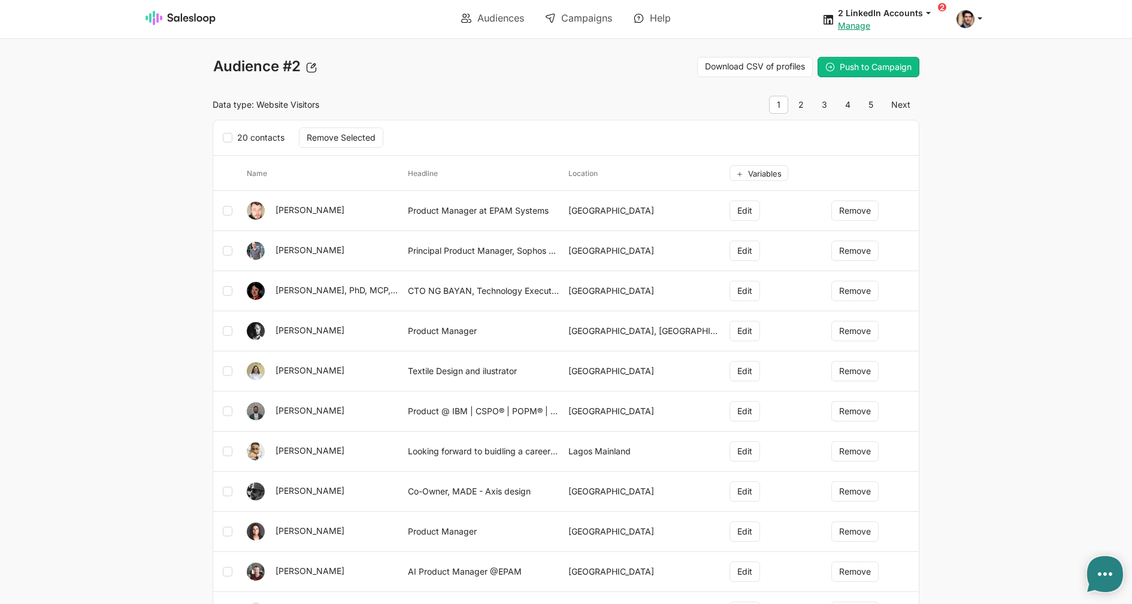 The width and height of the screenshot is (1132, 604). I want to click on button: Variables, so click(759, 173).